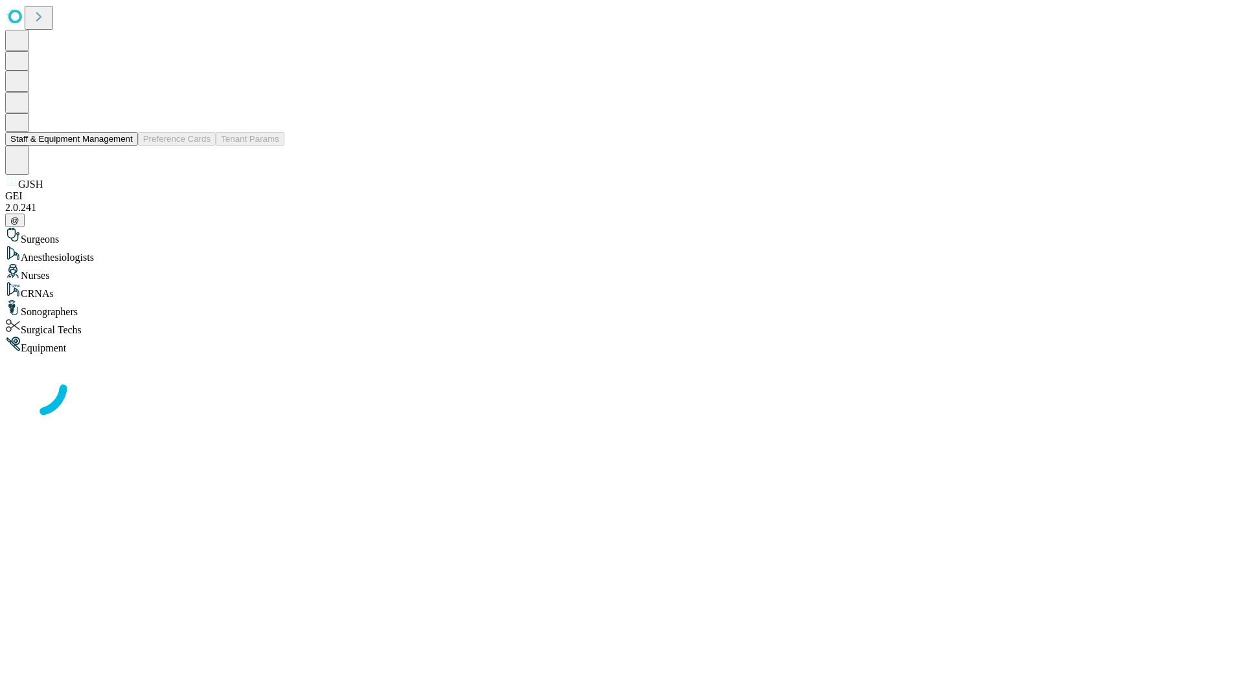  I want to click on div: Surgical Techs, so click(622, 327).